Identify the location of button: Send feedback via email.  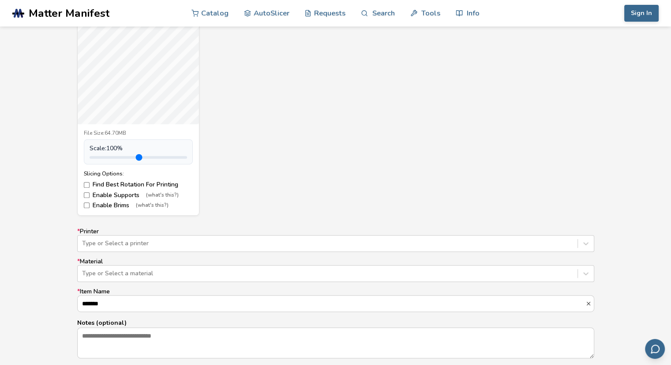
(655, 348).